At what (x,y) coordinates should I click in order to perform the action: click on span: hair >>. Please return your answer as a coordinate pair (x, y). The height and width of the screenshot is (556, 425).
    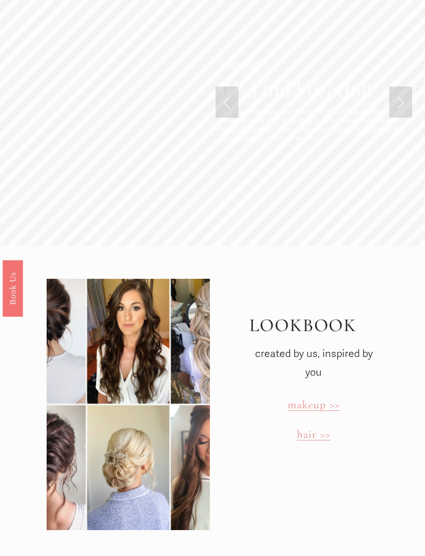
    Looking at the image, I should click on (314, 435).